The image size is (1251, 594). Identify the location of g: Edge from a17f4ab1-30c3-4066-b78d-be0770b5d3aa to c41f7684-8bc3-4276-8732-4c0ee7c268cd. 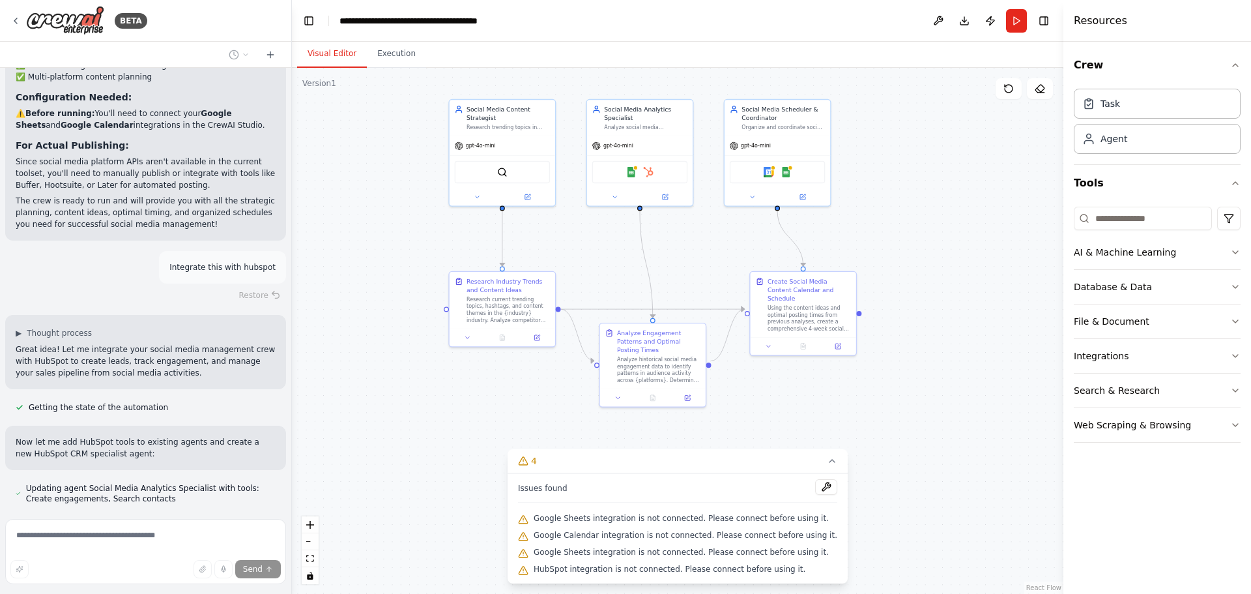
(727, 335).